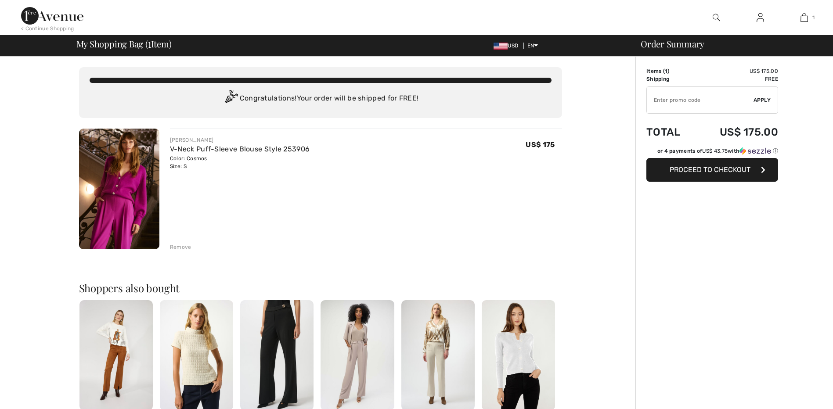 This screenshot has height=409, width=833. I want to click on button: Proceed to Checkout, so click(712, 170).